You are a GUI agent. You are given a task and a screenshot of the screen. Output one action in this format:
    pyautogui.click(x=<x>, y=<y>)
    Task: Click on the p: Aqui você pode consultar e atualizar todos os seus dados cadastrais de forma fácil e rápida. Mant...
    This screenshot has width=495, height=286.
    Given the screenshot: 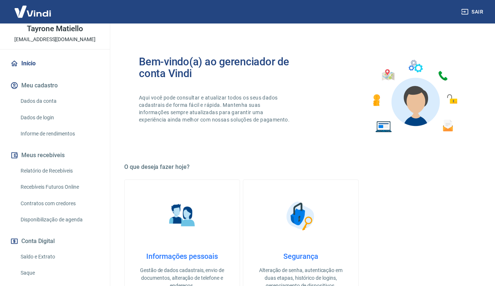 What is the action you would take?
    pyautogui.click(x=215, y=109)
    